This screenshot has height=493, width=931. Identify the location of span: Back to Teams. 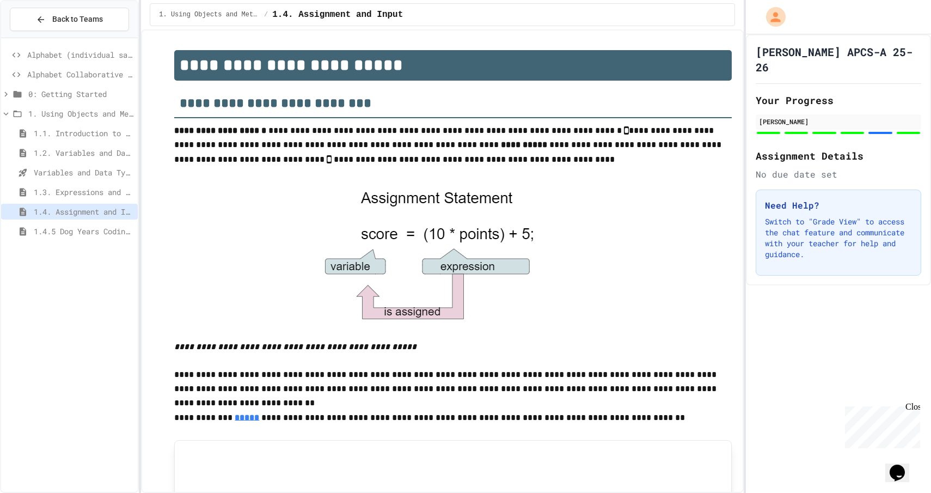
(77, 19).